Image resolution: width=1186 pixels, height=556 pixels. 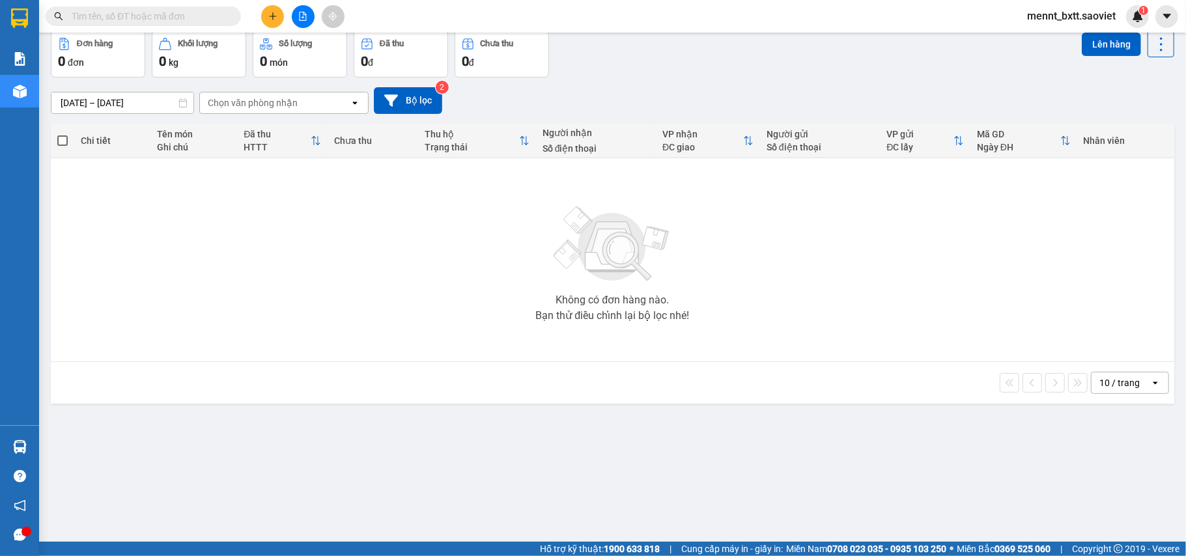 I want to click on div: Nhân viên, so click(x=1125, y=141).